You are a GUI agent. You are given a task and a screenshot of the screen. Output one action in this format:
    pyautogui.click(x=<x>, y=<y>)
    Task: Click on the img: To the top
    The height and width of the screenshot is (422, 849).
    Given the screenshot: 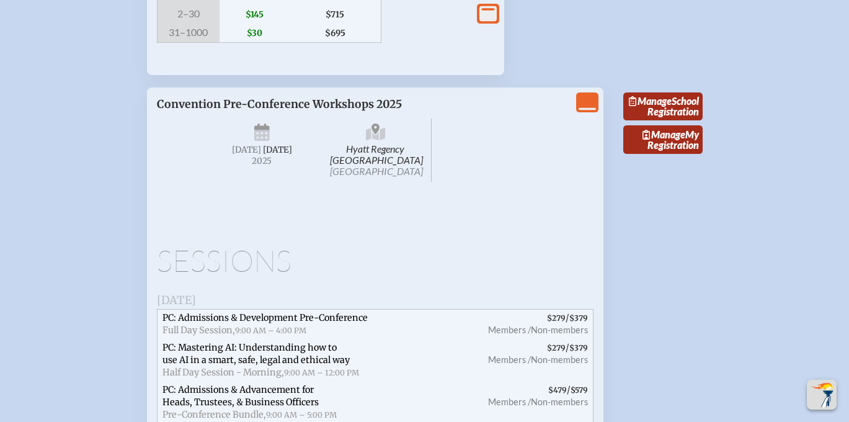 What is the action you would take?
    pyautogui.click(x=822, y=394)
    